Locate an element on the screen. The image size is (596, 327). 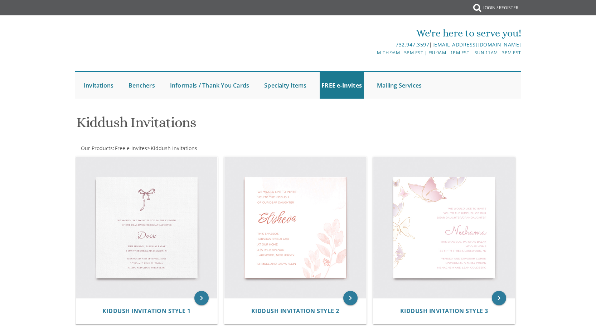
a: Mailing Services is located at coordinates (399, 85).